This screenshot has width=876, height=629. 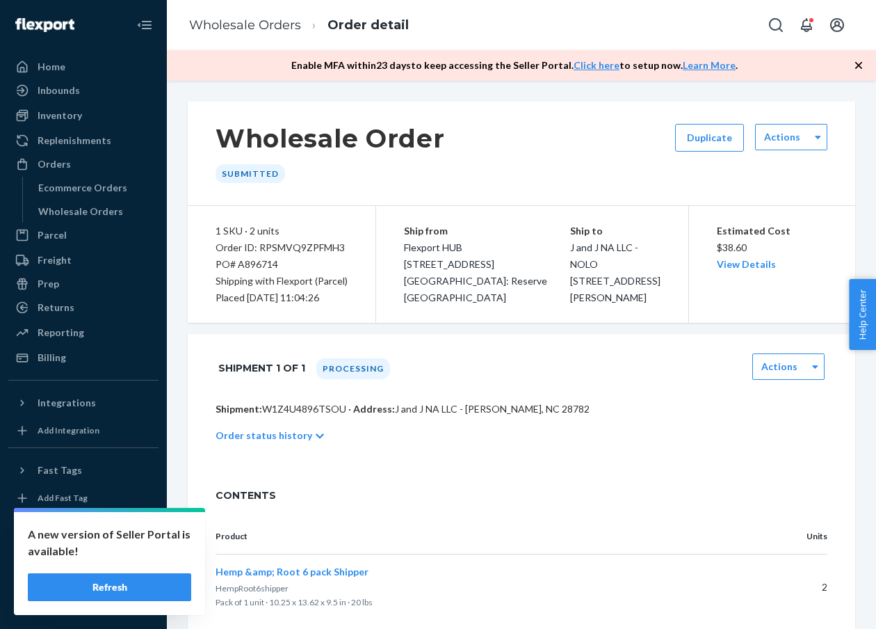 What do you see at coordinates (522, 495) in the screenshot?
I see `span: CONTENTS` at bounding box center [522, 495].